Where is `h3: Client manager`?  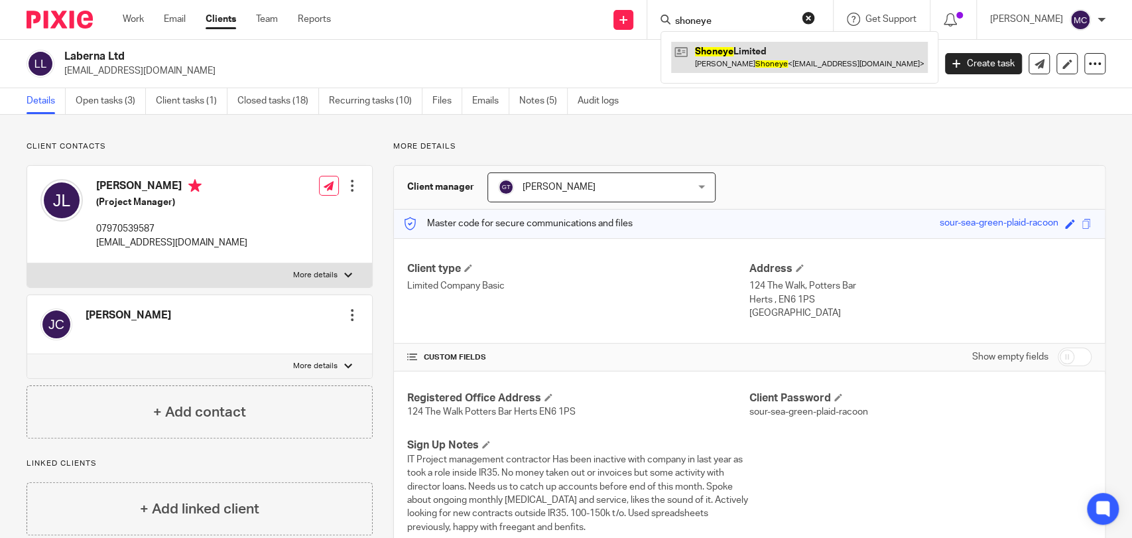
h3: Client manager is located at coordinates (440, 187).